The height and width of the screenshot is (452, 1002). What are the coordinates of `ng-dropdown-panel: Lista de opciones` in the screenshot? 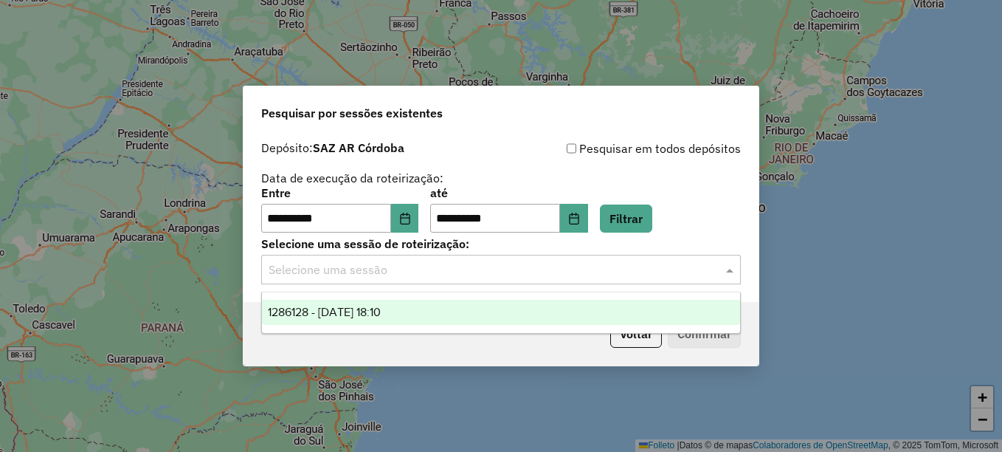 It's located at (501, 312).